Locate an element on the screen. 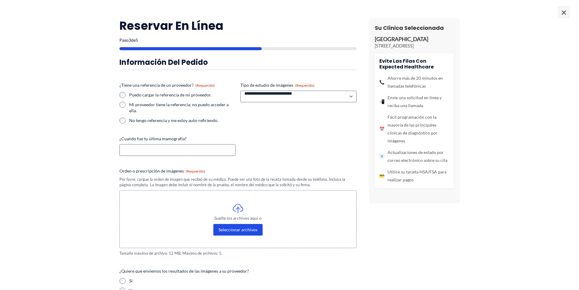 The height and width of the screenshot is (290, 579). font: Su clínica seleccionada is located at coordinates (409, 28).